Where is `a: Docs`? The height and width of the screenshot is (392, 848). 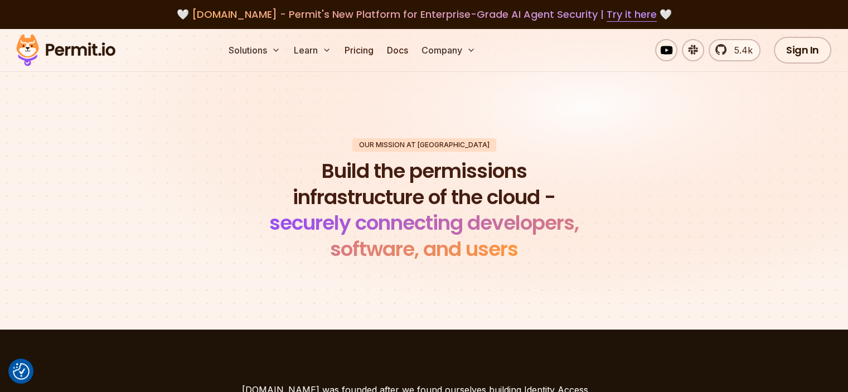
a: Docs is located at coordinates (398, 50).